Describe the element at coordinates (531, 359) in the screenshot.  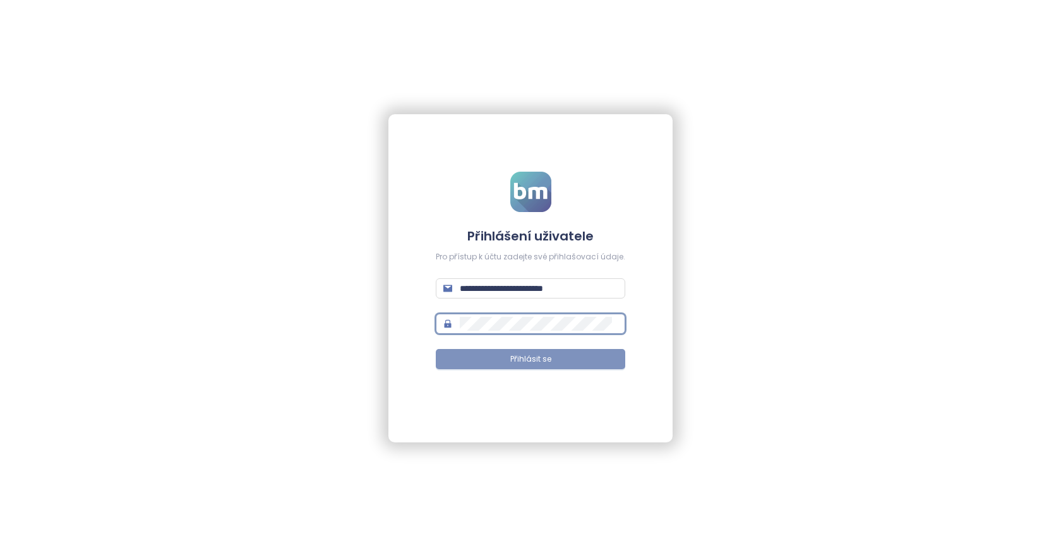
I see `span: Přihlásit se` at that location.